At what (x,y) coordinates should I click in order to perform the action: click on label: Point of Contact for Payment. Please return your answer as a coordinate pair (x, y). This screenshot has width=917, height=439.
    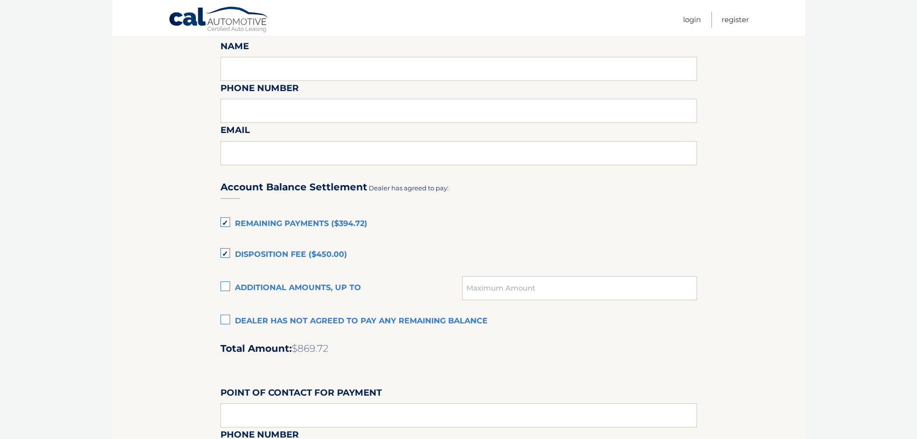
    Looking at the image, I should click on (301, 394).